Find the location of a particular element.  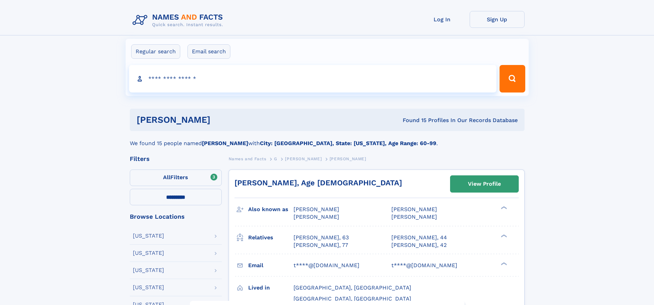

div: View Profile is located at coordinates (485, 184).